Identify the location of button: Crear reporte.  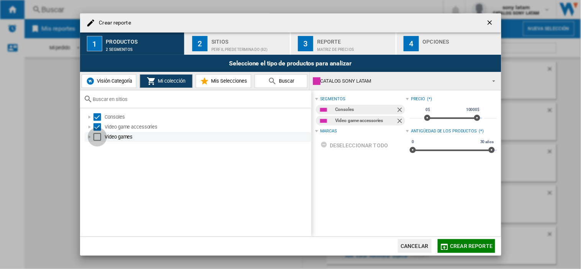
(467, 246).